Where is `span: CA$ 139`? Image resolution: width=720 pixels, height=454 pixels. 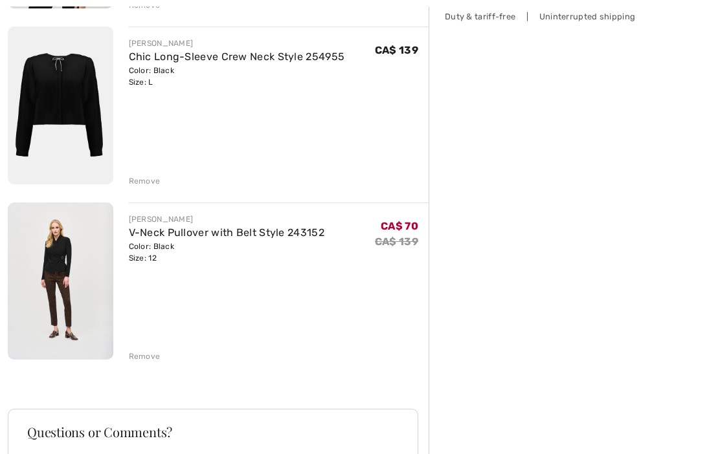
span: CA$ 139 is located at coordinates (396, 50).